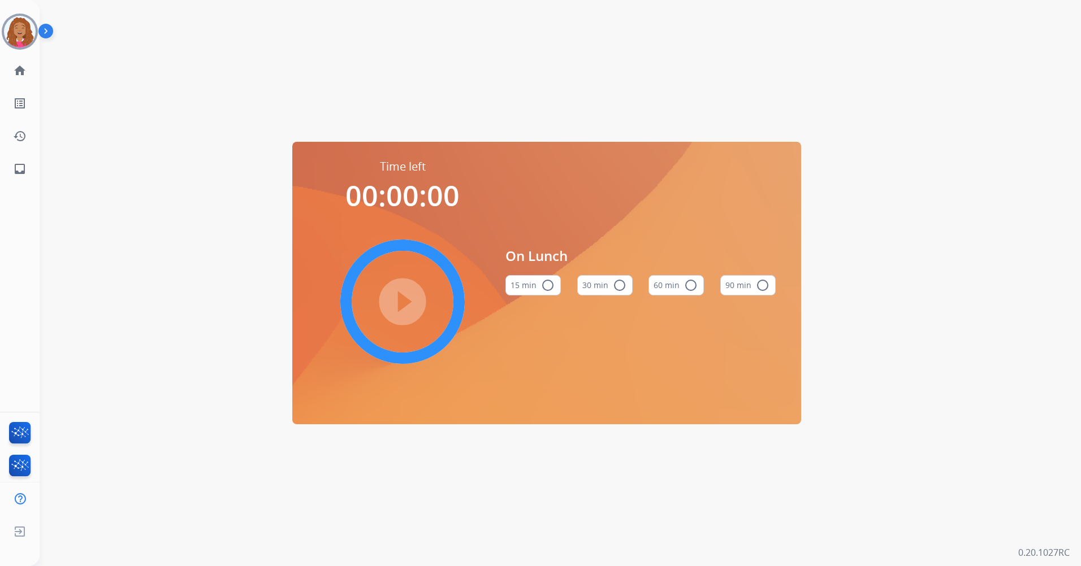 The image size is (1081, 566). Describe the element at coordinates (402, 196) in the screenshot. I see `span: 00:00:00` at that location.